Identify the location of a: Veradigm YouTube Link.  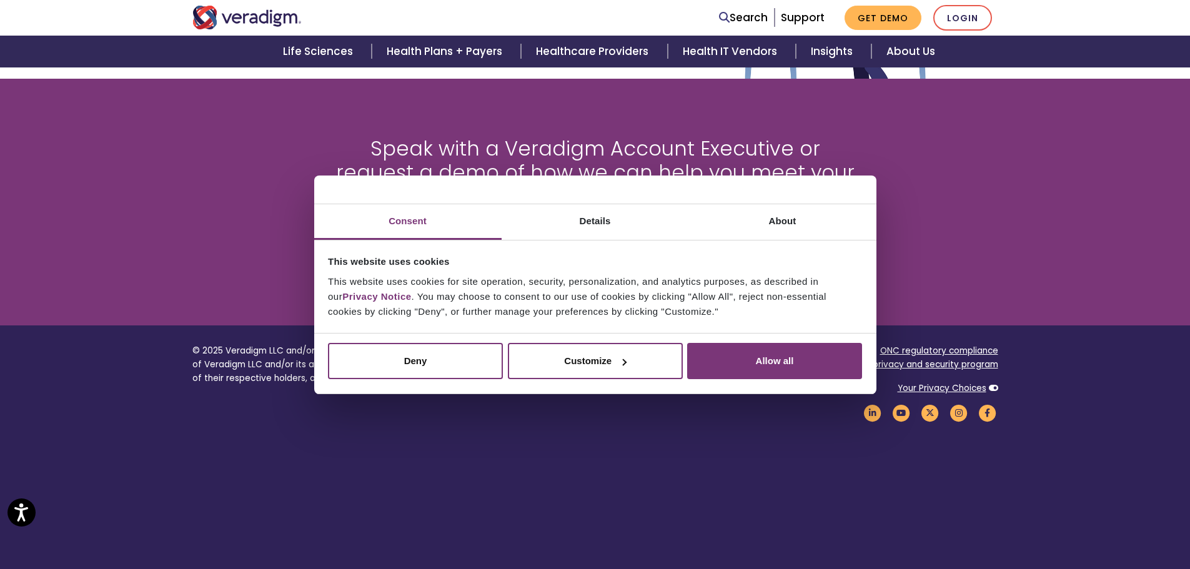
(901, 413).